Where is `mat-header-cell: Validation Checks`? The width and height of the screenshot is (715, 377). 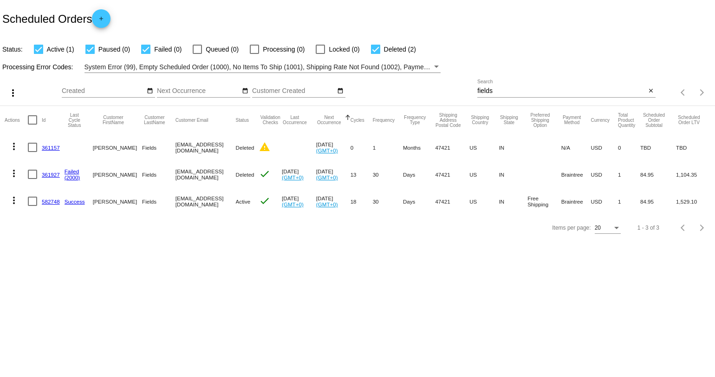
mat-header-cell: Validation Checks is located at coordinates (270, 120).